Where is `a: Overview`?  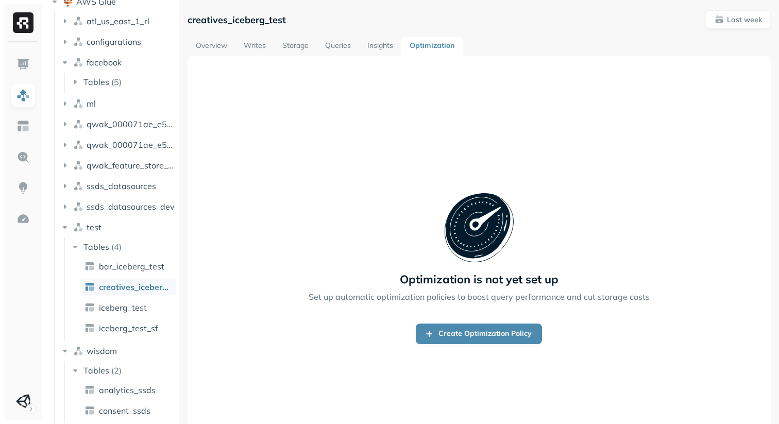 a: Overview is located at coordinates (211, 46).